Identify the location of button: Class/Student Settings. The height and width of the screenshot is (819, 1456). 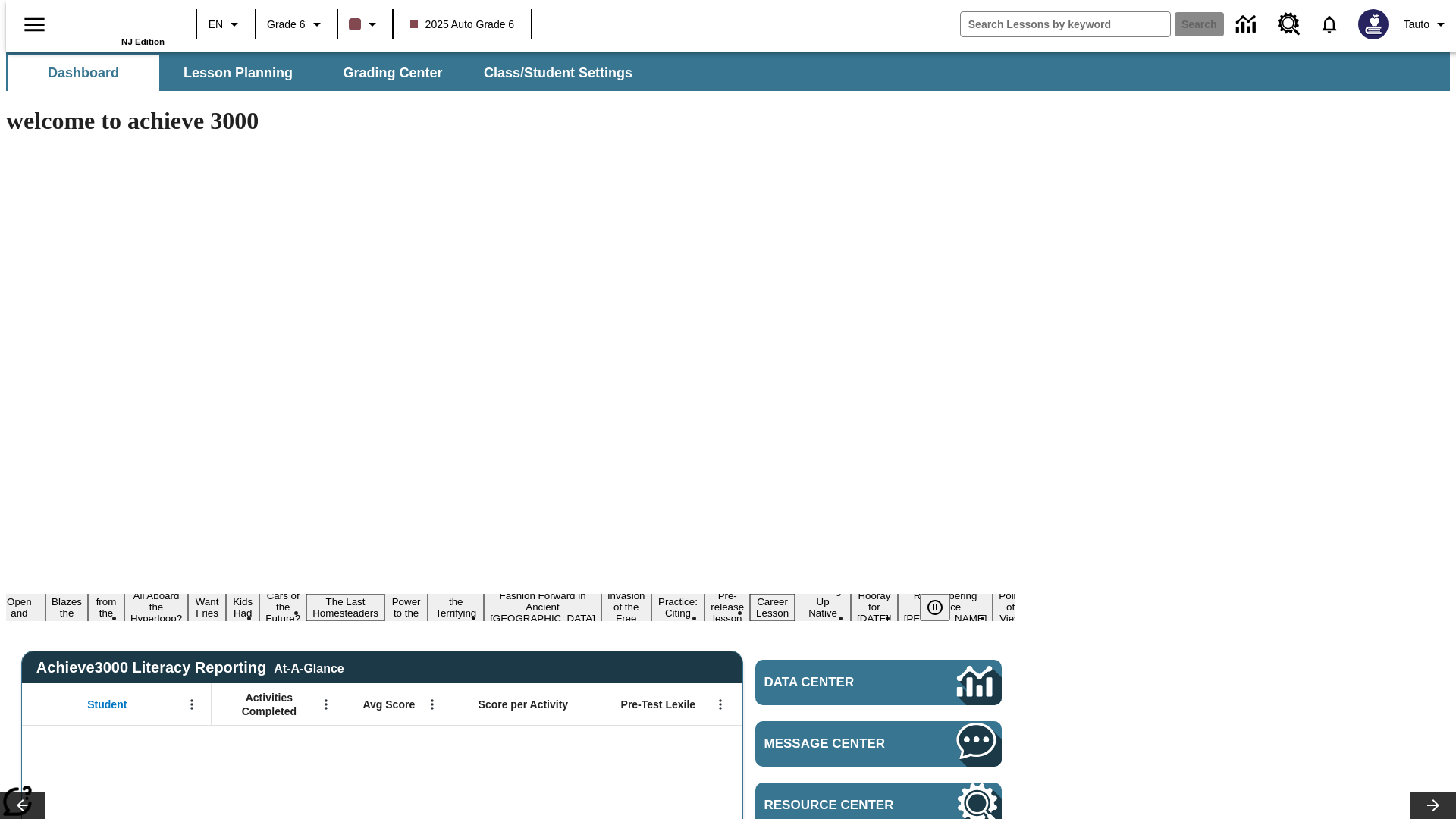
(558, 72).